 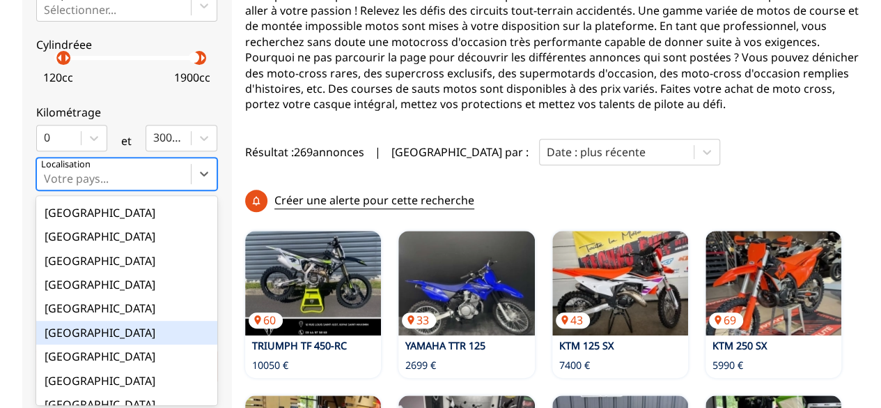 I want to click on a: KTM 250 SX, so click(x=740, y=345).